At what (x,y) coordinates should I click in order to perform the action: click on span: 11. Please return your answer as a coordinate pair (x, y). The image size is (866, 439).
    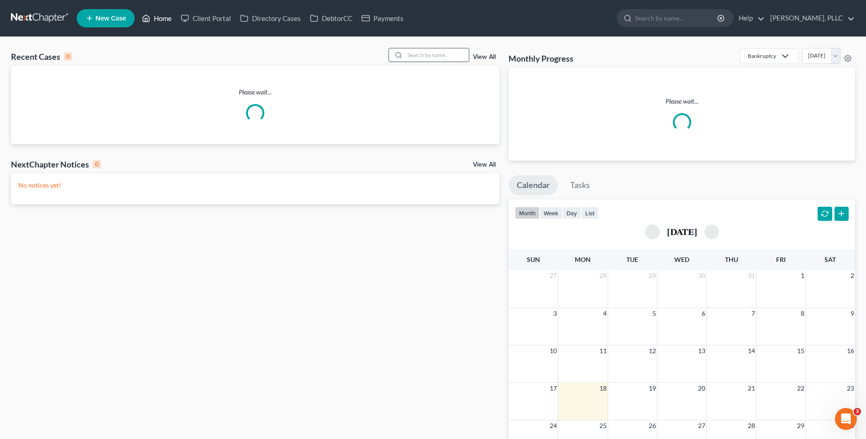
    Looking at the image, I should click on (603, 351).